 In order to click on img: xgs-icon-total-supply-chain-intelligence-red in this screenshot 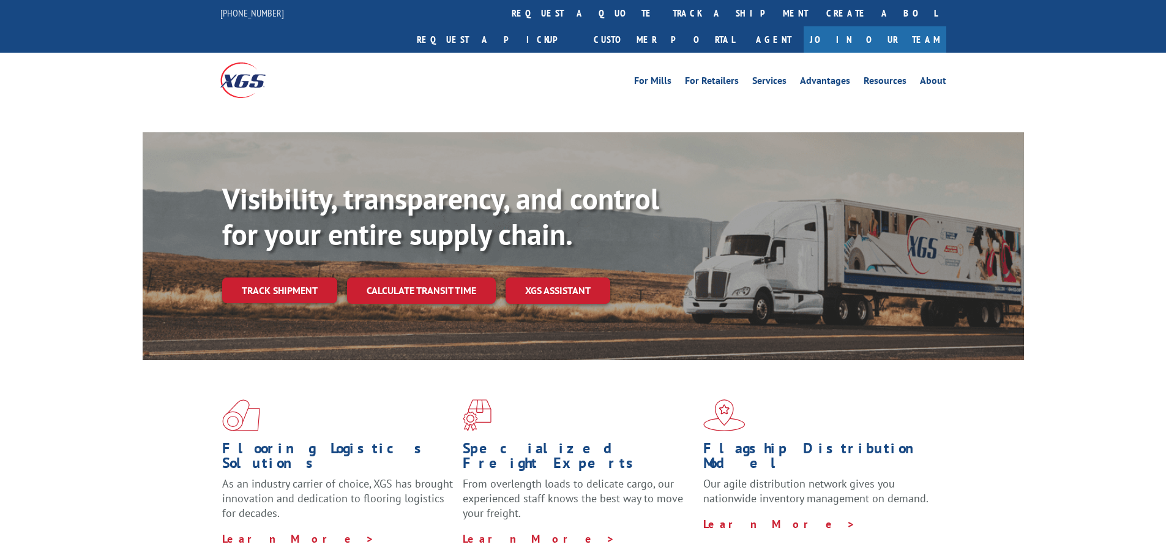, I will do `click(241, 415)`.